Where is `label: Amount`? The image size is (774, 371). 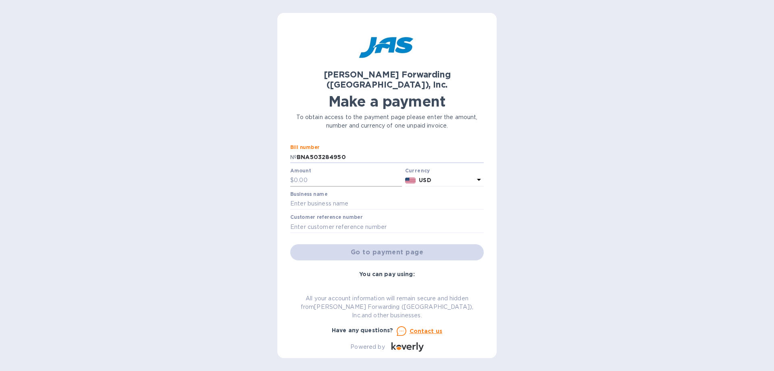 label: Amount is located at coordinates (300, 171).